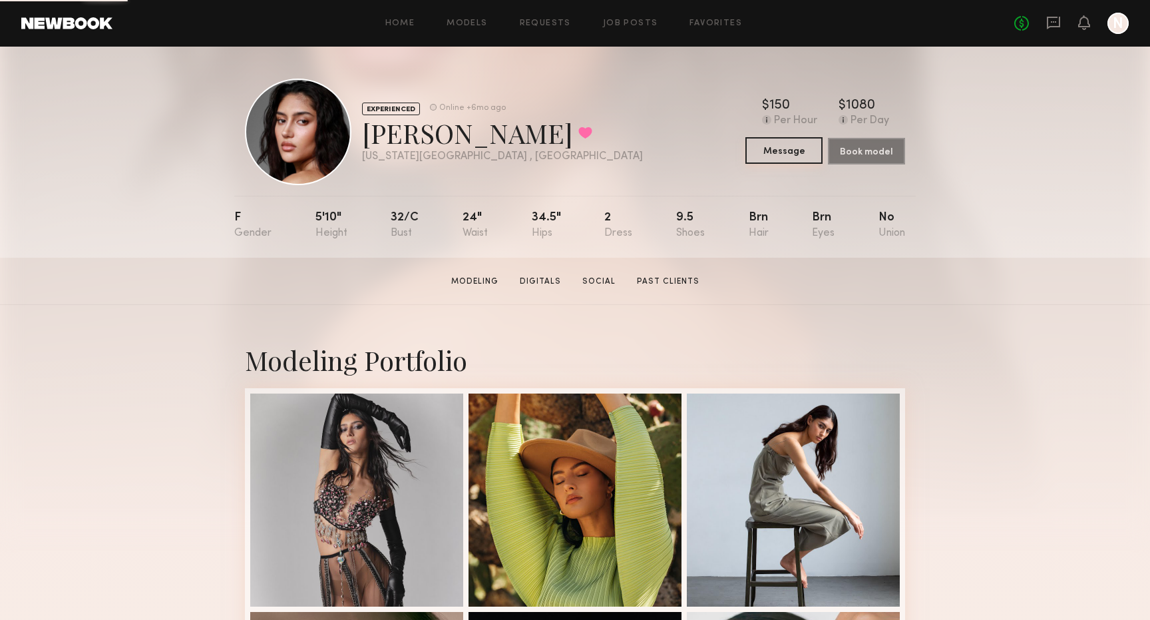 The width and height of the screenshot is (1150, 620). What do you see at coordinates (400, 23) in the screenshot?
I see `a: Home` at bounding box center [400, 23].